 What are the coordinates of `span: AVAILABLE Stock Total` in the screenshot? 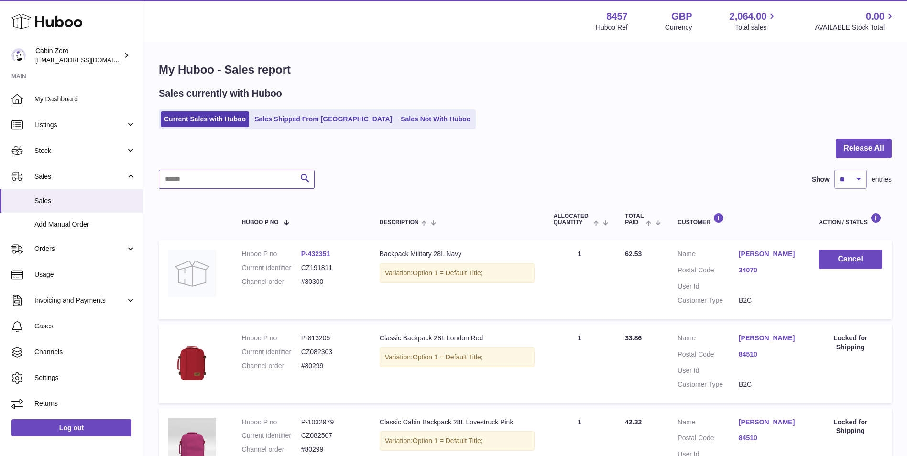 It's located at (855, 27).